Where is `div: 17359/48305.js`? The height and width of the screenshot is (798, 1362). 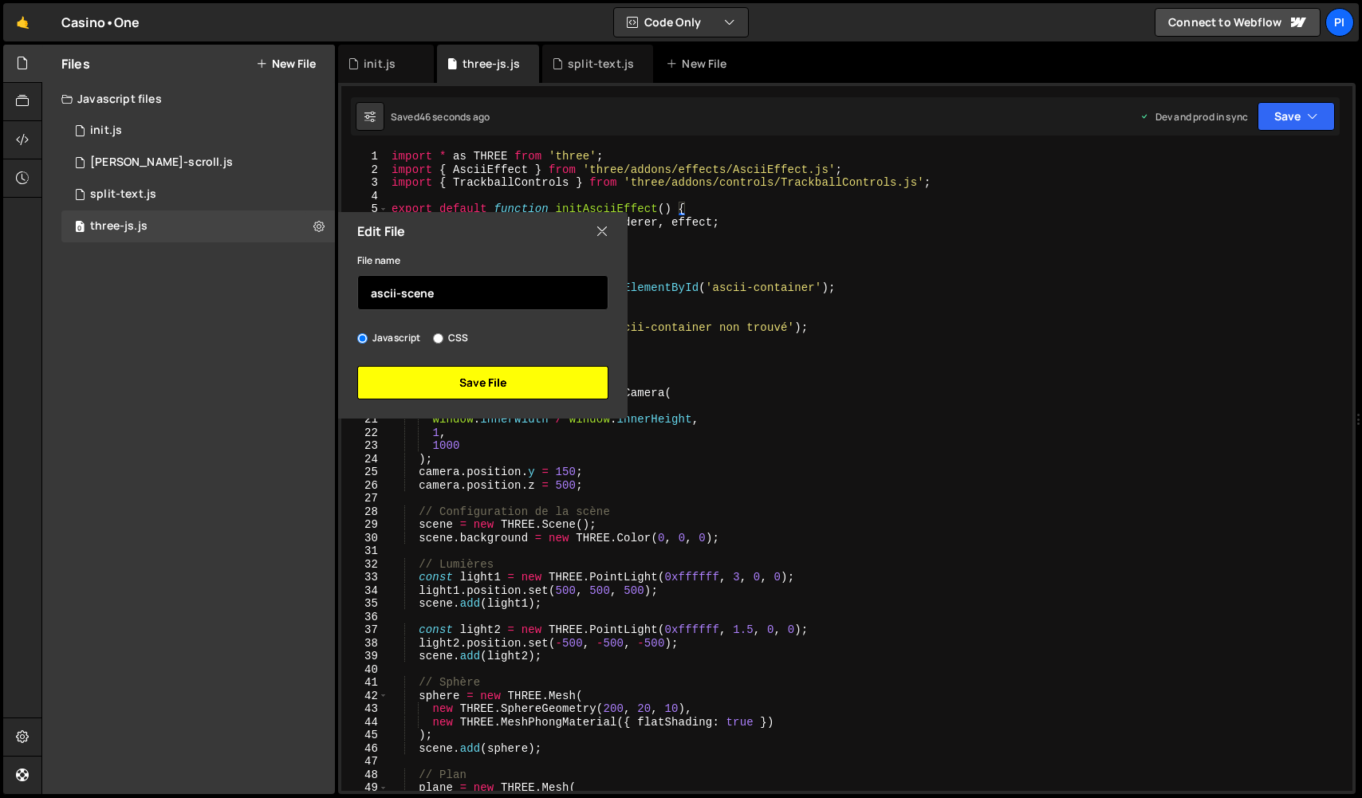
div: 17359/48305.js is located at coordinates (198, 195).